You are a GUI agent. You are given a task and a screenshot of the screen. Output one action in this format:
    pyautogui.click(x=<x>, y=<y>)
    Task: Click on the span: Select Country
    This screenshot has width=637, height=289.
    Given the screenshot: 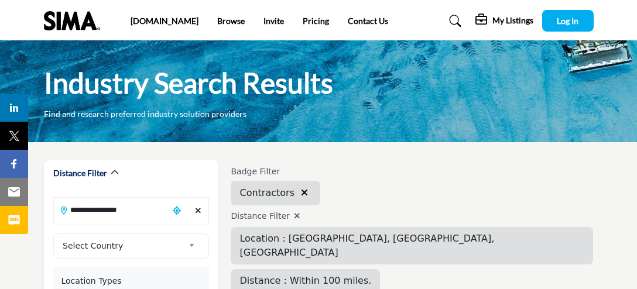 What is the action you would take?
    pyautogui.click(x=123, y=246)
    